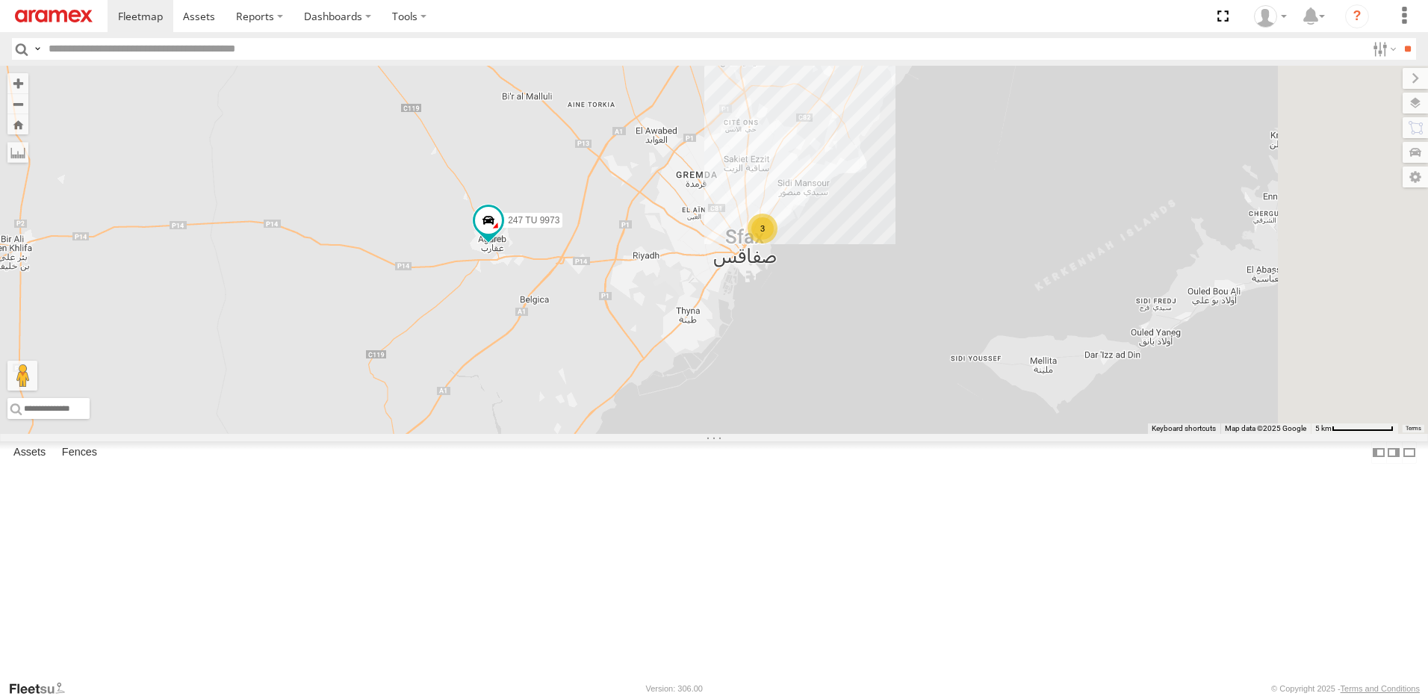 The width and height of the screenshot is (1428, 696). What do you see at coordinates (18, 83) in the screenshot?
I see `button: Zoom in` at bounding box center [18, 83].